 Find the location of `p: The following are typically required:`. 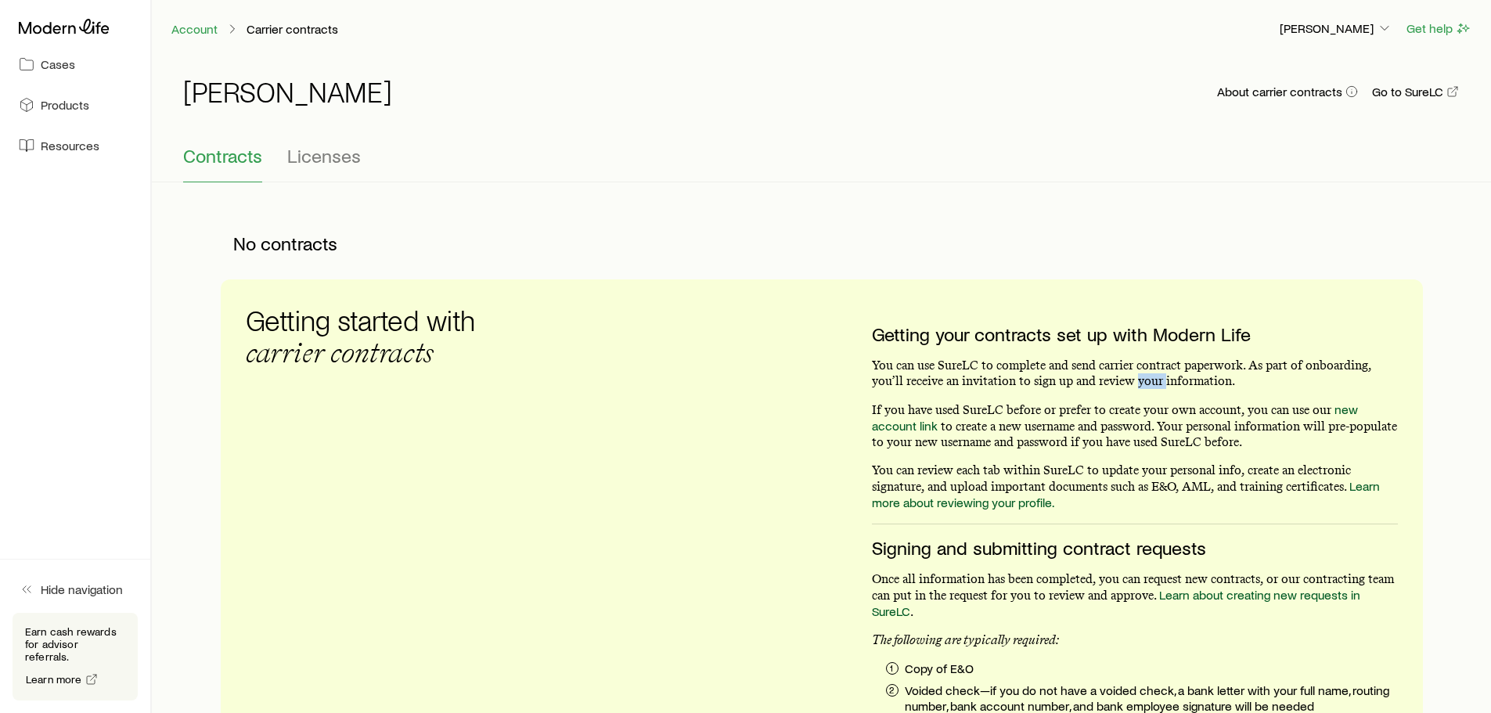

p: The following are typically required: is located at coordinates (1135, 640).